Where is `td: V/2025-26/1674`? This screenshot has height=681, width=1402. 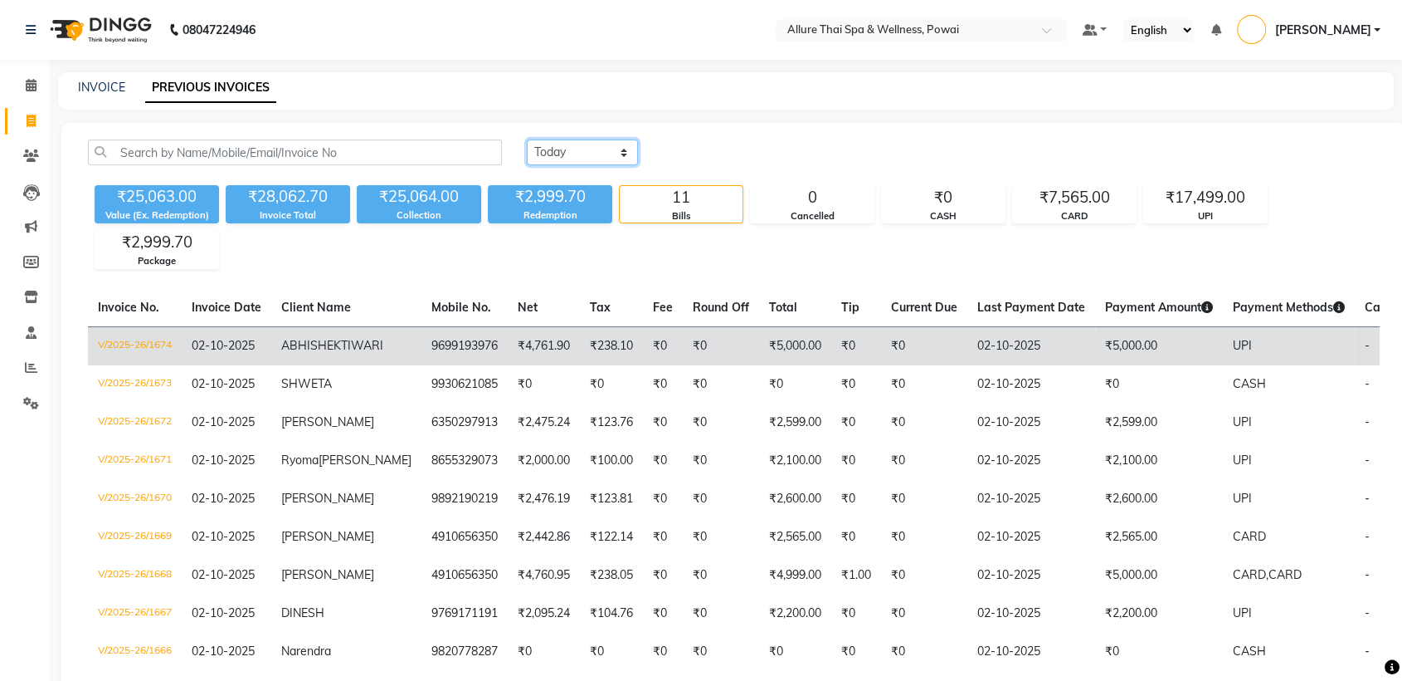 td: V/2025-26/1674 is located at coordinates (134, 345).